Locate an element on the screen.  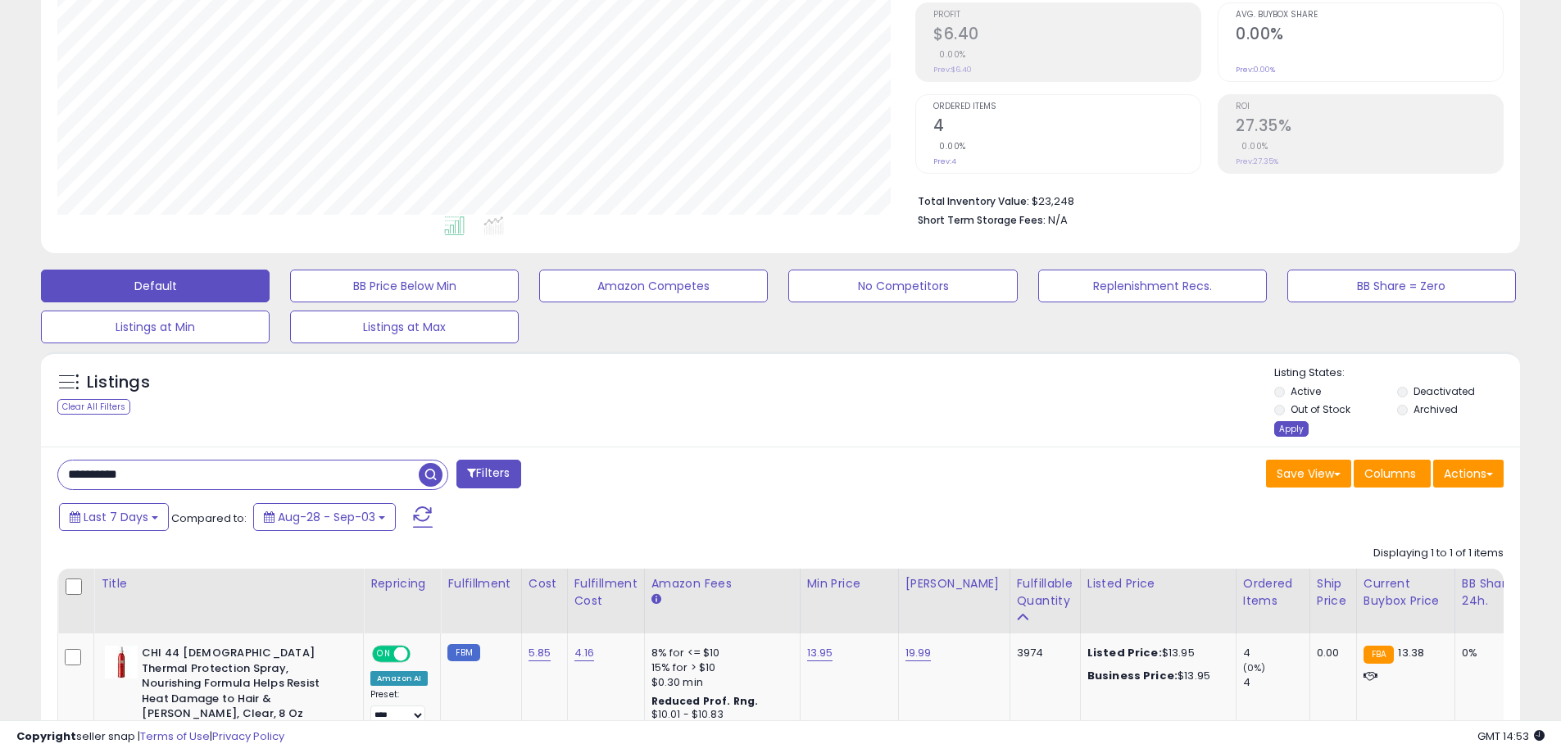
button: BB Share = Zero is located at coordinates (1401, 286).